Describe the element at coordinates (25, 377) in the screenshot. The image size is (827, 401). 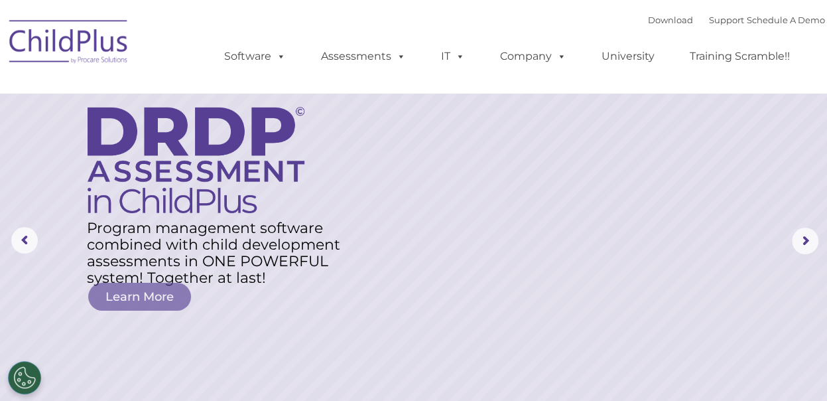
I see `button: Cookies Settings` at that location.